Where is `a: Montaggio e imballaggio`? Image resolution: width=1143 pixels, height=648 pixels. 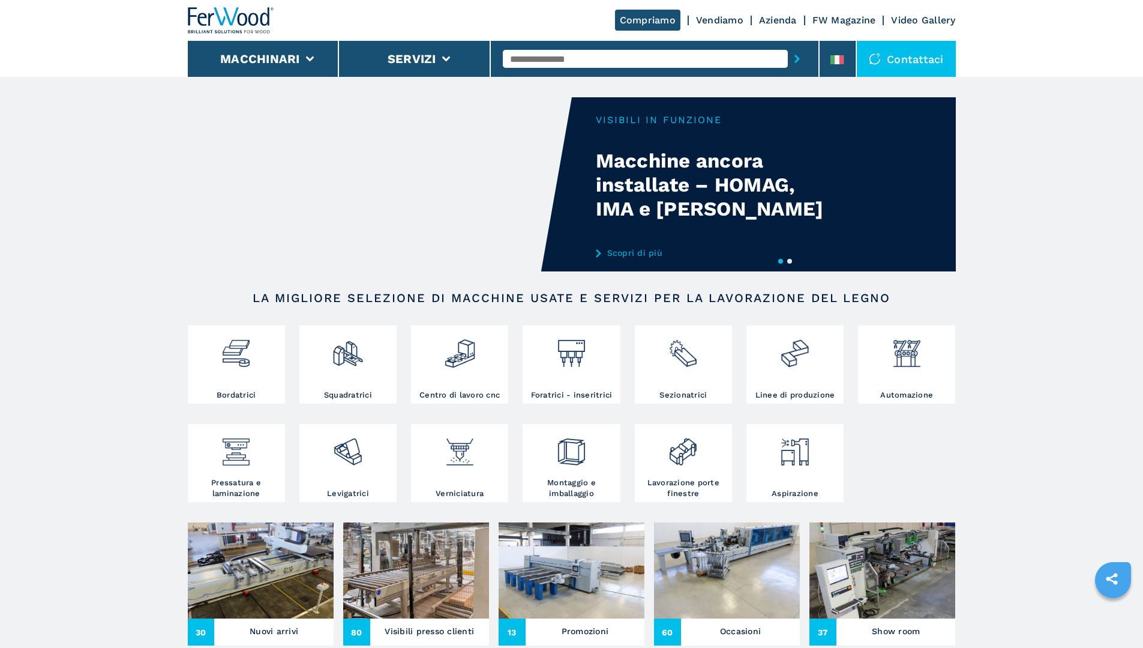
a: Montaggio e imballaggio is located at coordinates (571, 463).